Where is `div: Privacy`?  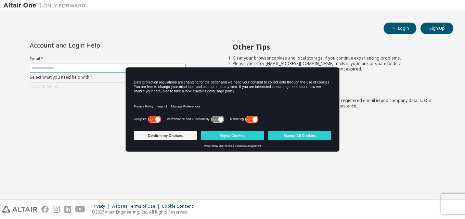 div: Privacy is located at coordinates (101, 207).